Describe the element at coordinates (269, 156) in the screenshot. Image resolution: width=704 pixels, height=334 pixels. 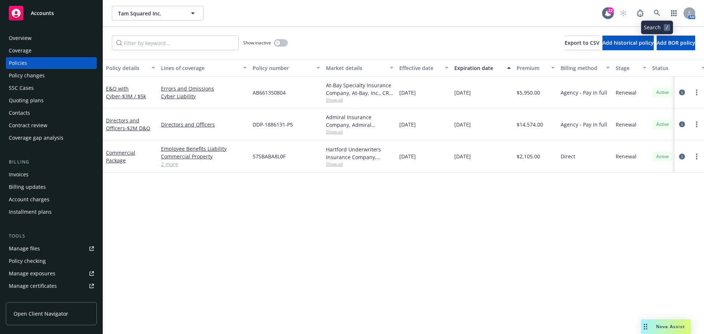
I see `span: 57SBABA8L0F` at that location.